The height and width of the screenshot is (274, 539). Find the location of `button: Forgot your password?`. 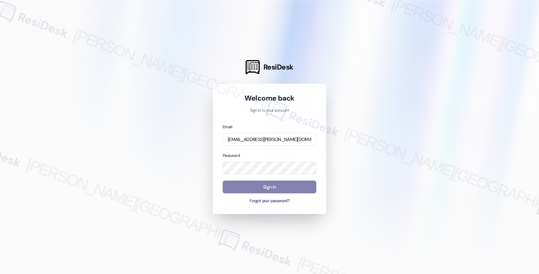

button: Forgot your password? is located at coordinates (270, 201).